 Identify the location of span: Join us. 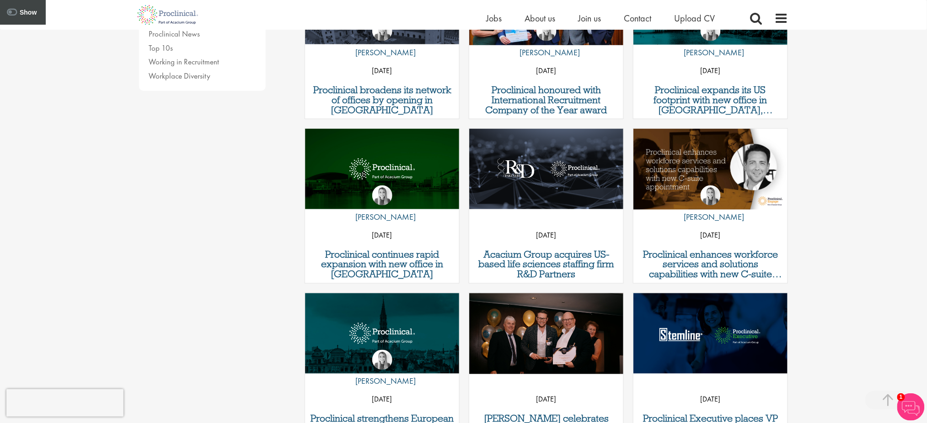
(590, 18).